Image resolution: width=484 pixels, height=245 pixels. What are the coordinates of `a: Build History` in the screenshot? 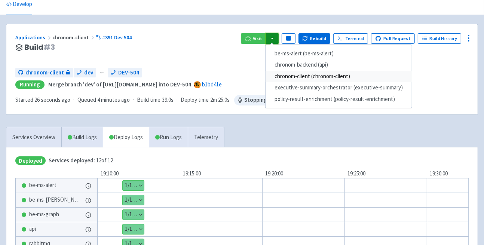 It's located at (439, 39).